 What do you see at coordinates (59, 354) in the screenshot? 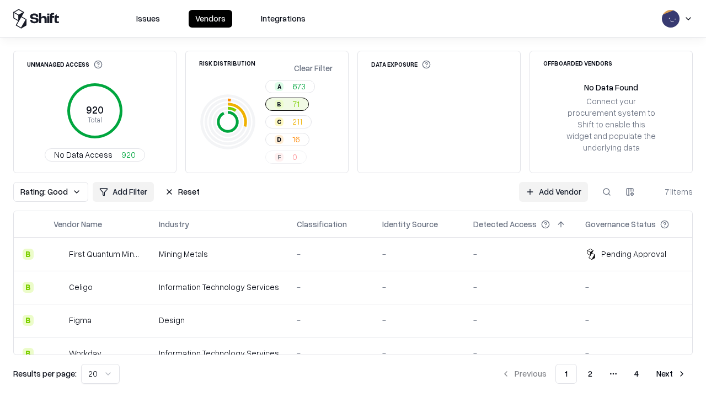
I see `img: Workday` at bounding box center [59, 354].